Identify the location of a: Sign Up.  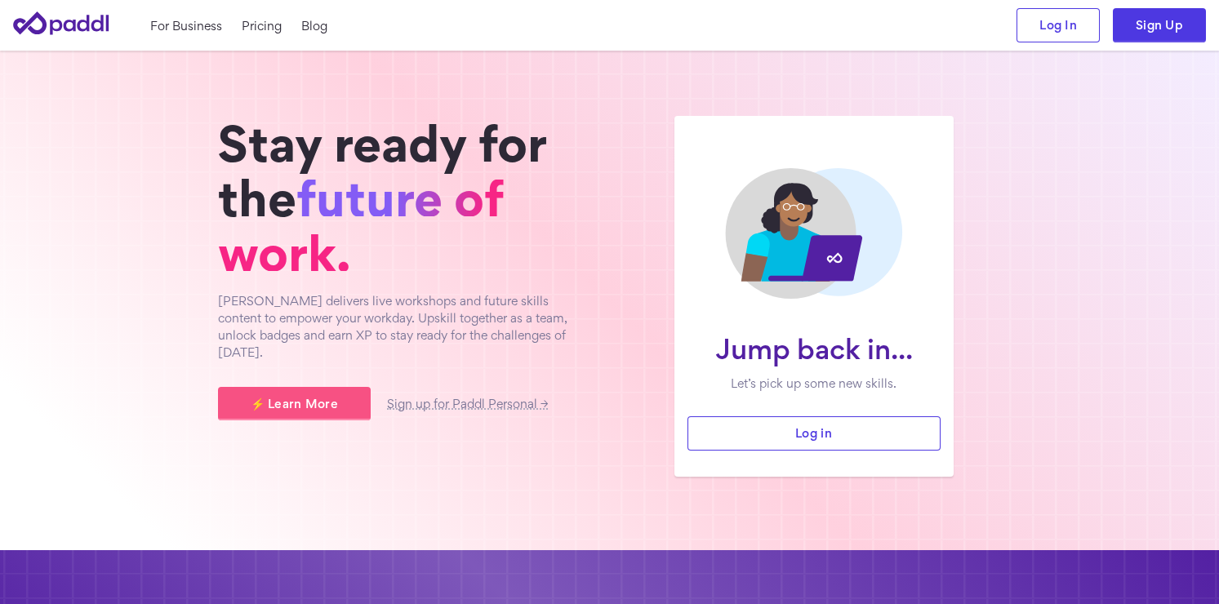
(1160, 25).